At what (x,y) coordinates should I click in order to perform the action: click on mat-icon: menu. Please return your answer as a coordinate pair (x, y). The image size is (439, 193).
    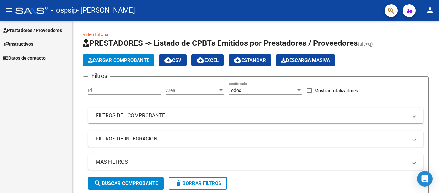
    Looking at the image, I should click on (9, 10).